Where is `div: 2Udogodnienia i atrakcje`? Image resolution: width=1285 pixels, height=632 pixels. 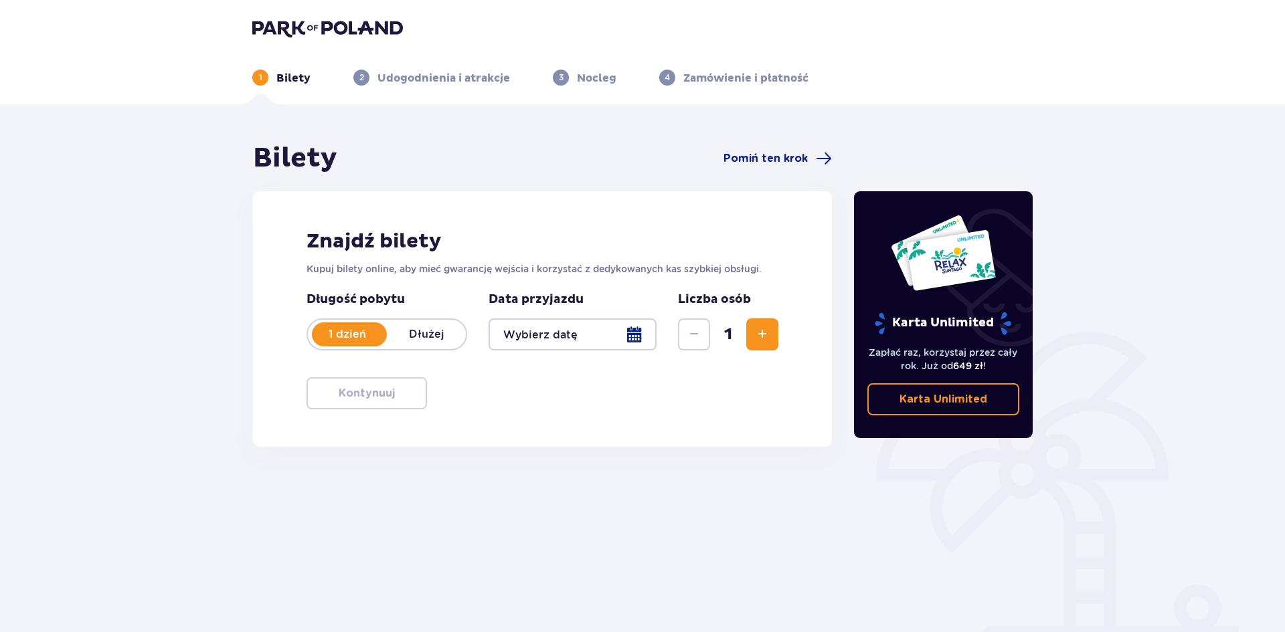 div: 2Udogodnienia i atrakcje is located at coordinates (432, 78).